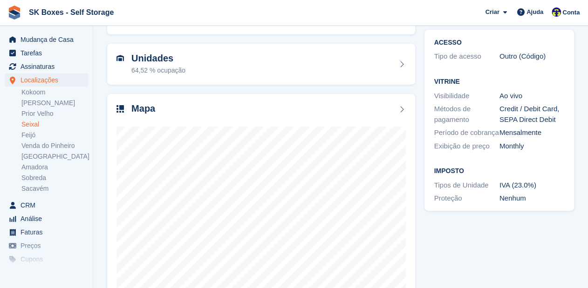 The width and height of the screenshot is (588, 288). What do you see at coordinates (466, 146) in the screenshot?
I see `div: Exibição de preço` at bounding box center [466, 146].